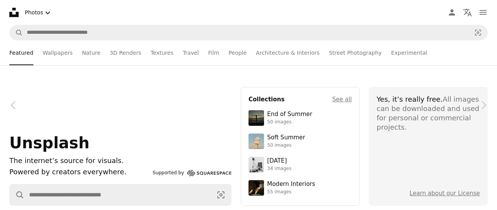 The width and height of the screenshot is (497, 210). What do you see at coordinates (162, 53) in the screenshot?
I see `a: Textures` at bounding box center [162, 53].